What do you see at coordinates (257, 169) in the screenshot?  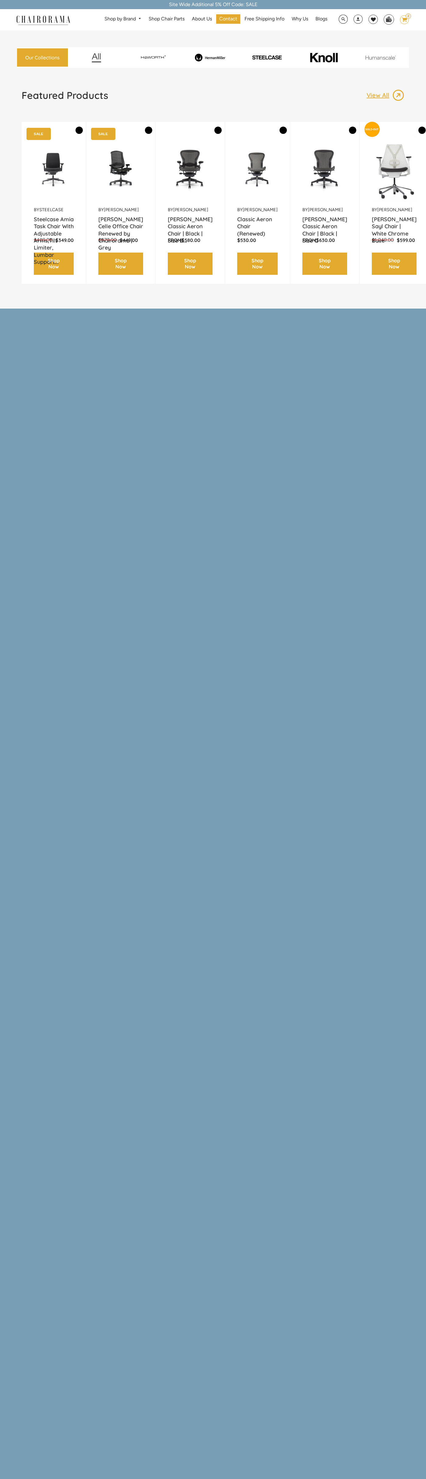 I see `a: Classic Aeron Chair (Renewed) - chairorama Classic Aeron Chair (Renewed) - chairorama` at bounding box center [257, 169].